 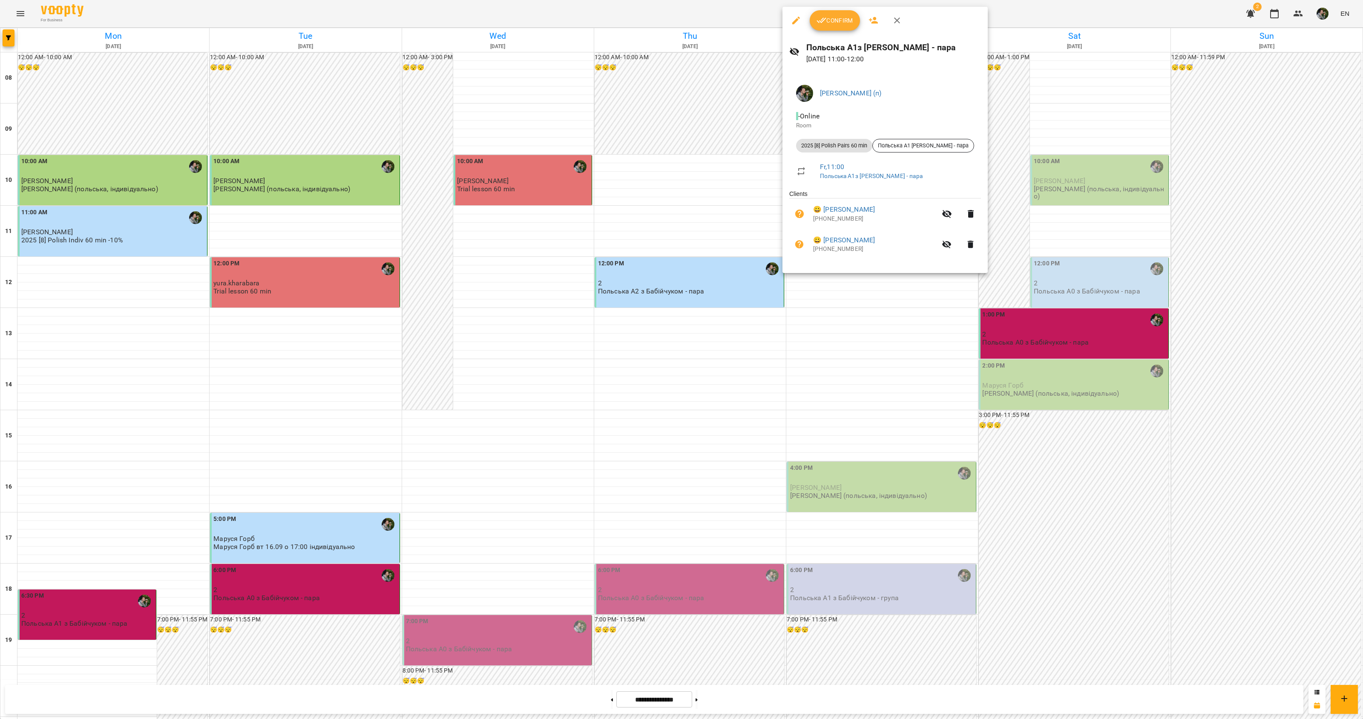 I want to click on p: Room, so click(x=885, y=126).